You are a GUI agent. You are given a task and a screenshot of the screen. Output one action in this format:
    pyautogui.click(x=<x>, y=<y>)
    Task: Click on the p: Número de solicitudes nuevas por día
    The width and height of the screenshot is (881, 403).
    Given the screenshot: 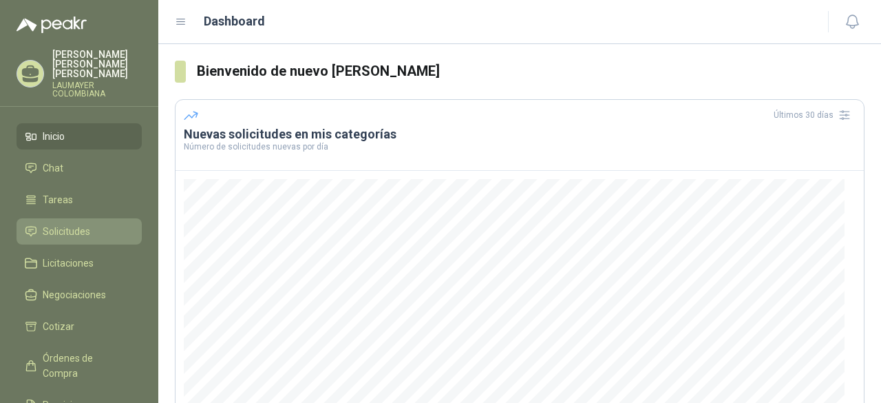 What is the action you would take?
    pyautogui.click(x=519, y=147)
    